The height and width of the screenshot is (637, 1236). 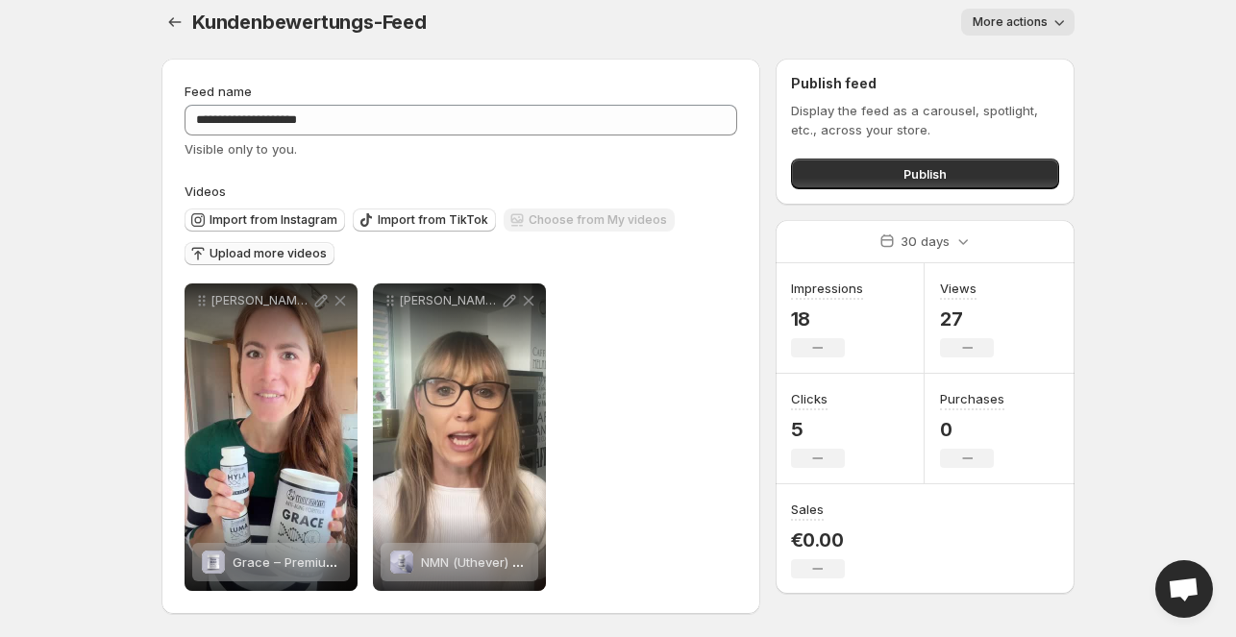 What do you see at coordinates (827, 288) in the screenshot?
I see `h3: Impressions` at bounding box center [827, 288].